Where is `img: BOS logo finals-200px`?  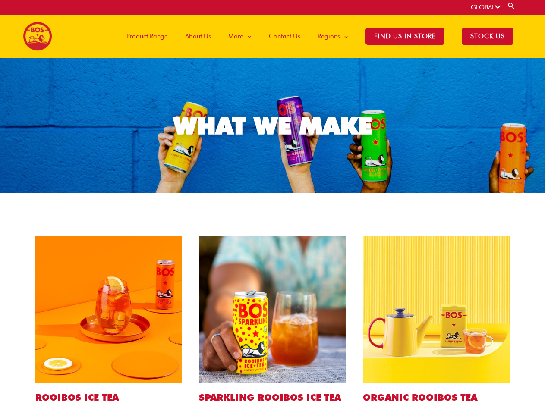 img: BOS logo finals-200px is located at coordinates (38, 36).